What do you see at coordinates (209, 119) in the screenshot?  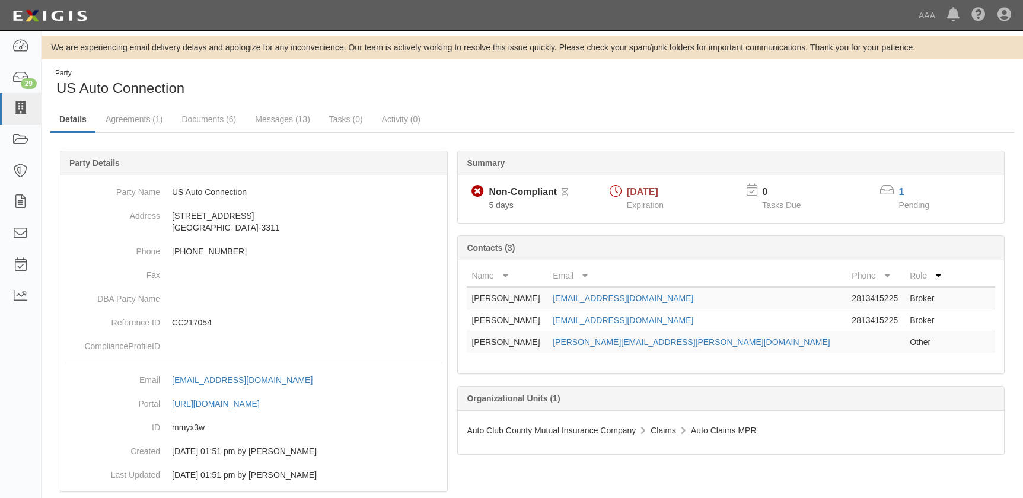 I see `a: Documents (6)` at bounding box center [209, 119].